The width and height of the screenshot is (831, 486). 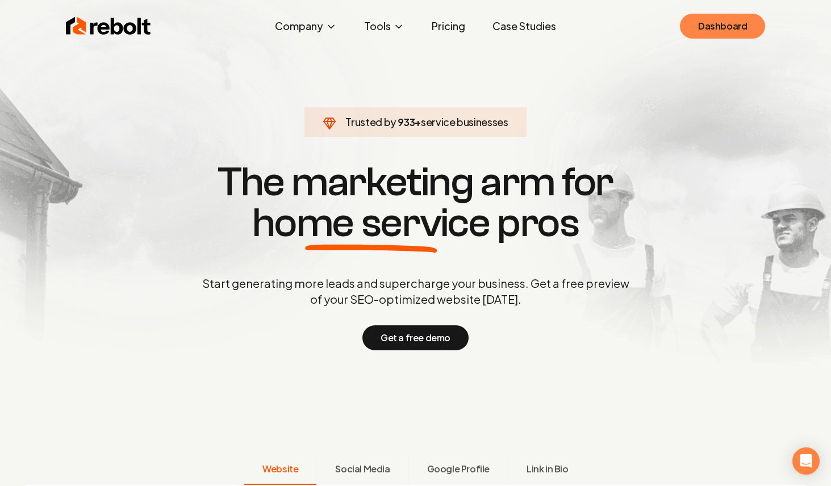 What do you see at coordinates (524, 26) in the screenshot?
I see `a: Case Studies` at bounding box center [524, 26].